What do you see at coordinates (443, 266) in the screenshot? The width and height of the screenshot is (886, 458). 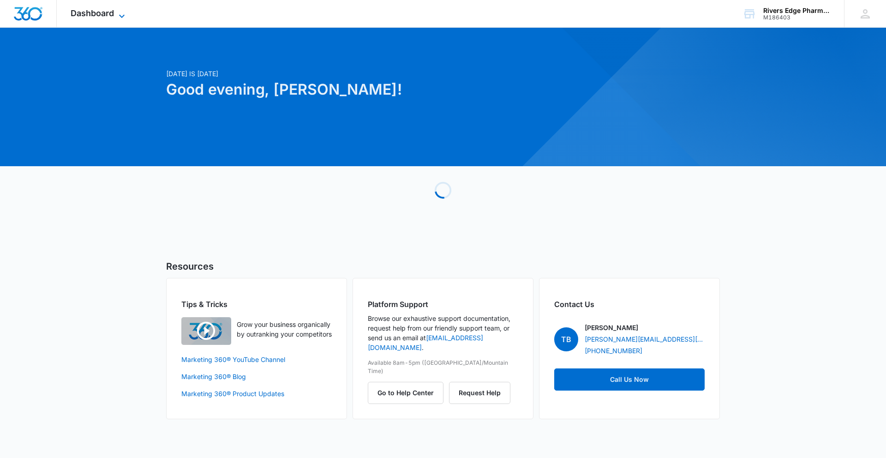 I see `h5: Resources` at bounding box center [443, 266].